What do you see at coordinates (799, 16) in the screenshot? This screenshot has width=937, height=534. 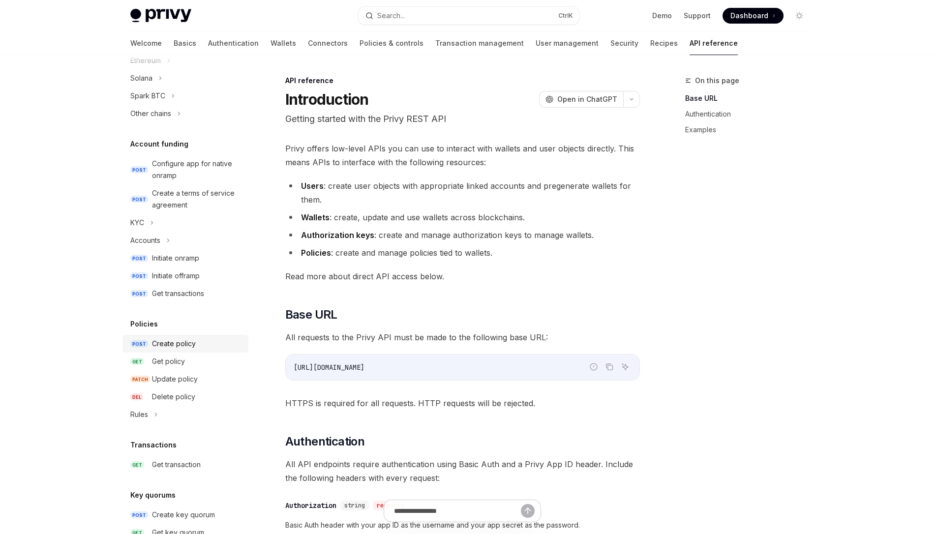 I see `button: Toggle dark mode` at bounding box center [799, 16].